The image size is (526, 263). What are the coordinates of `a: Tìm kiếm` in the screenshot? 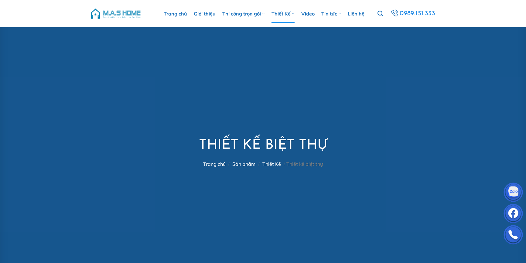 It's located at (380, 14).